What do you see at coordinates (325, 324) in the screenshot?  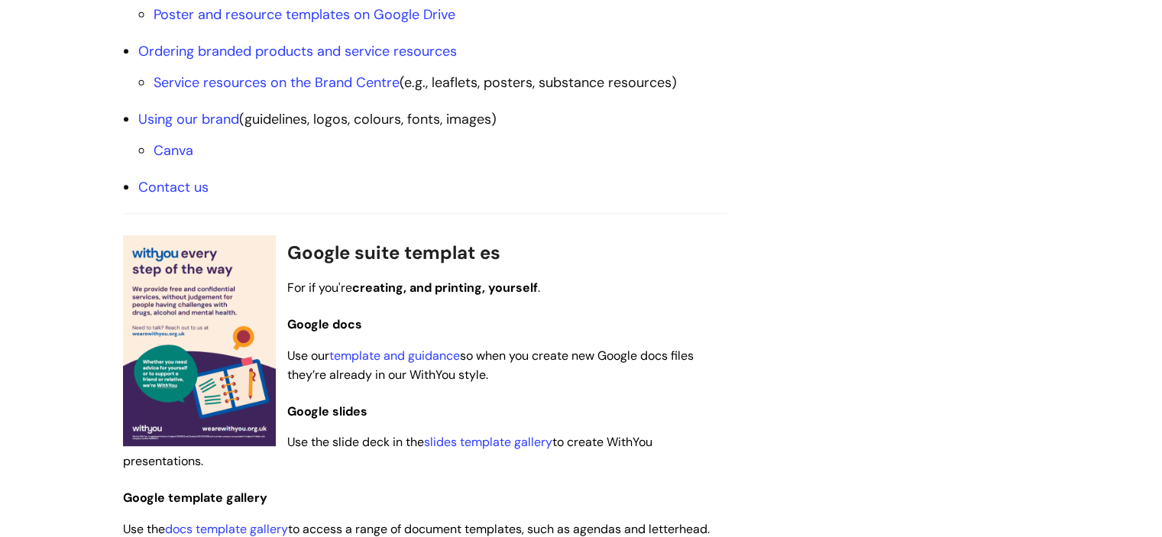 I see `span: Google docs` at bounding box center [325, 324].